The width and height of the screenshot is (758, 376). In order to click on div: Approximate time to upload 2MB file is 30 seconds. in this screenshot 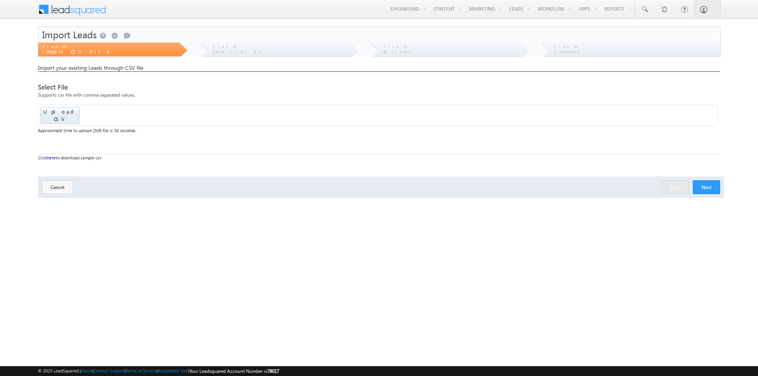, I will do `click(379, 131)`.